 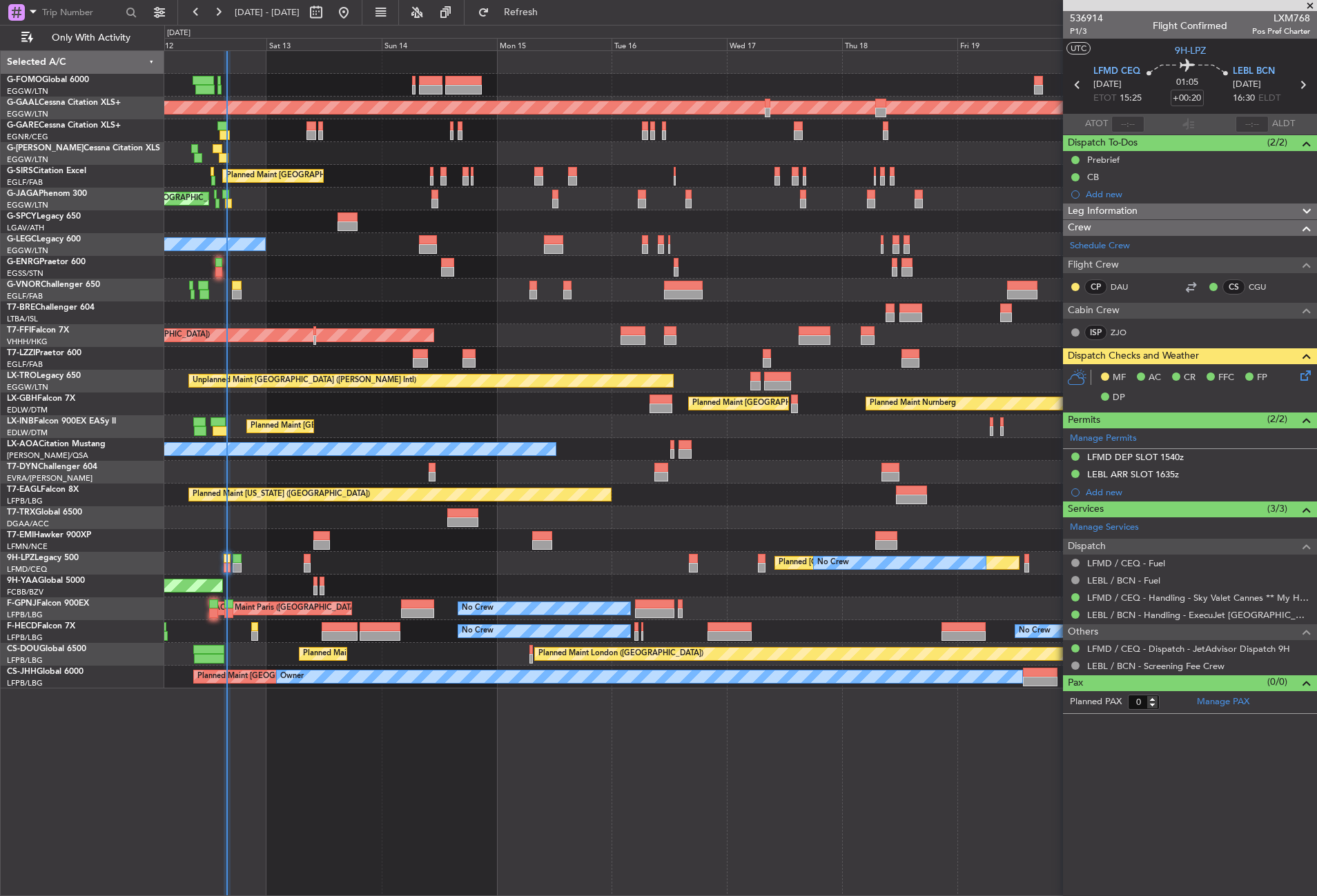 I want to click on span: G-FOMO, so click(x=24, y=80).